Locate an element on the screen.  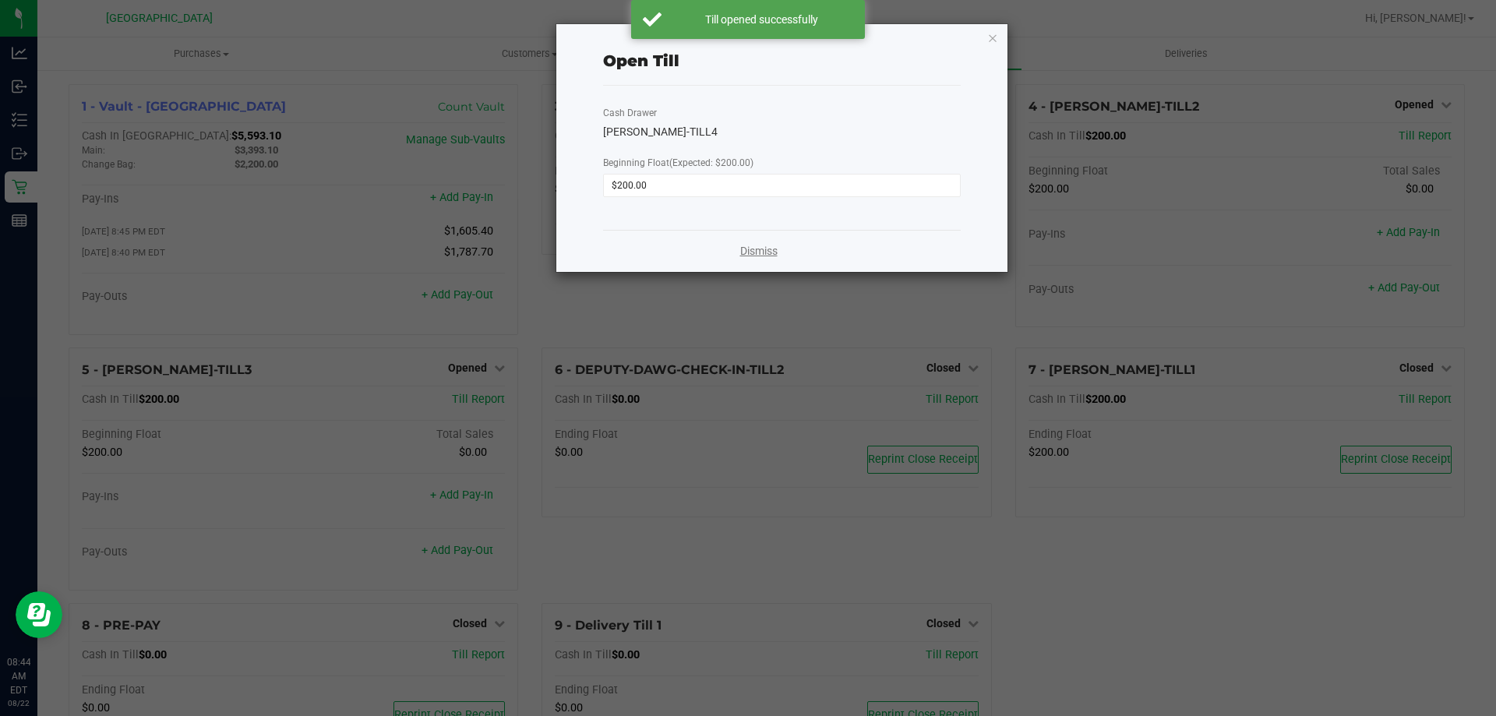
a: Dismiss is located at coordinates (759, 251).